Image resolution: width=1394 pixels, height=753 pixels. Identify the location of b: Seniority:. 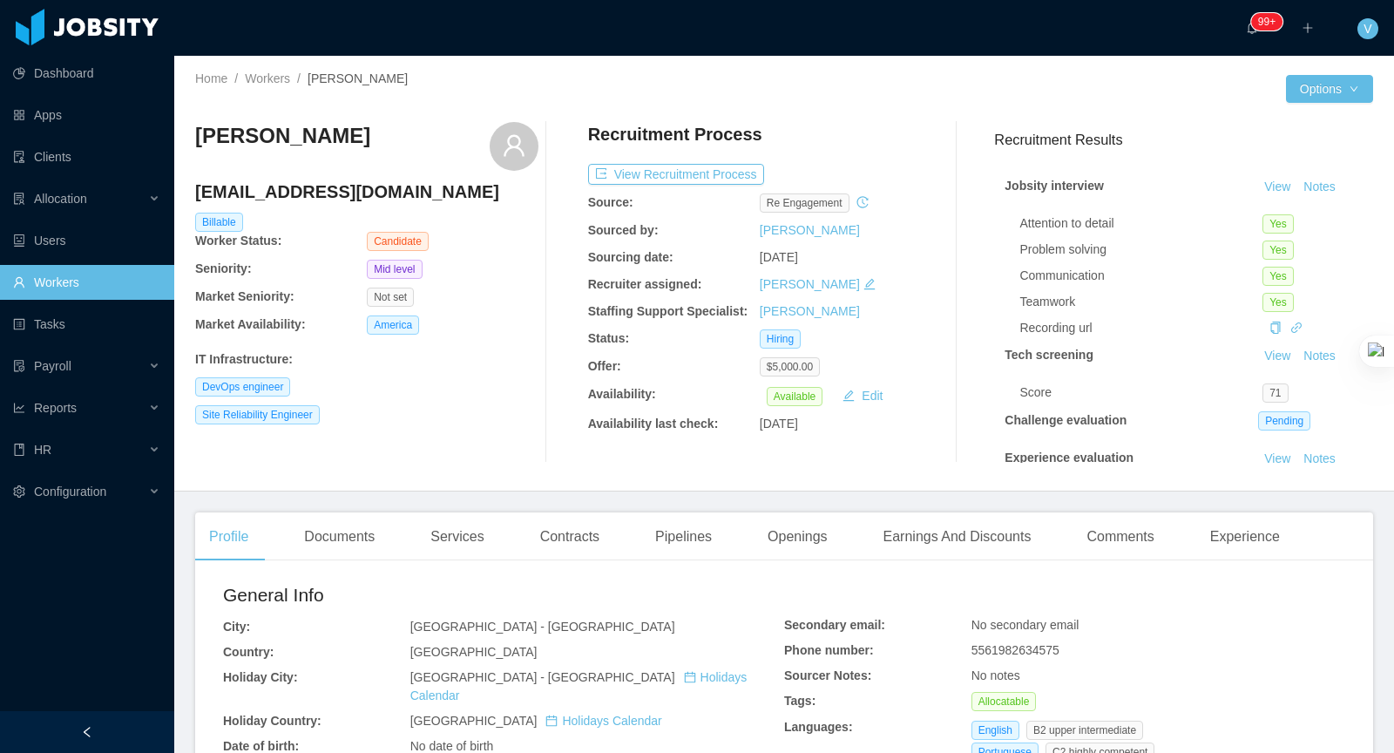
(223, 268).